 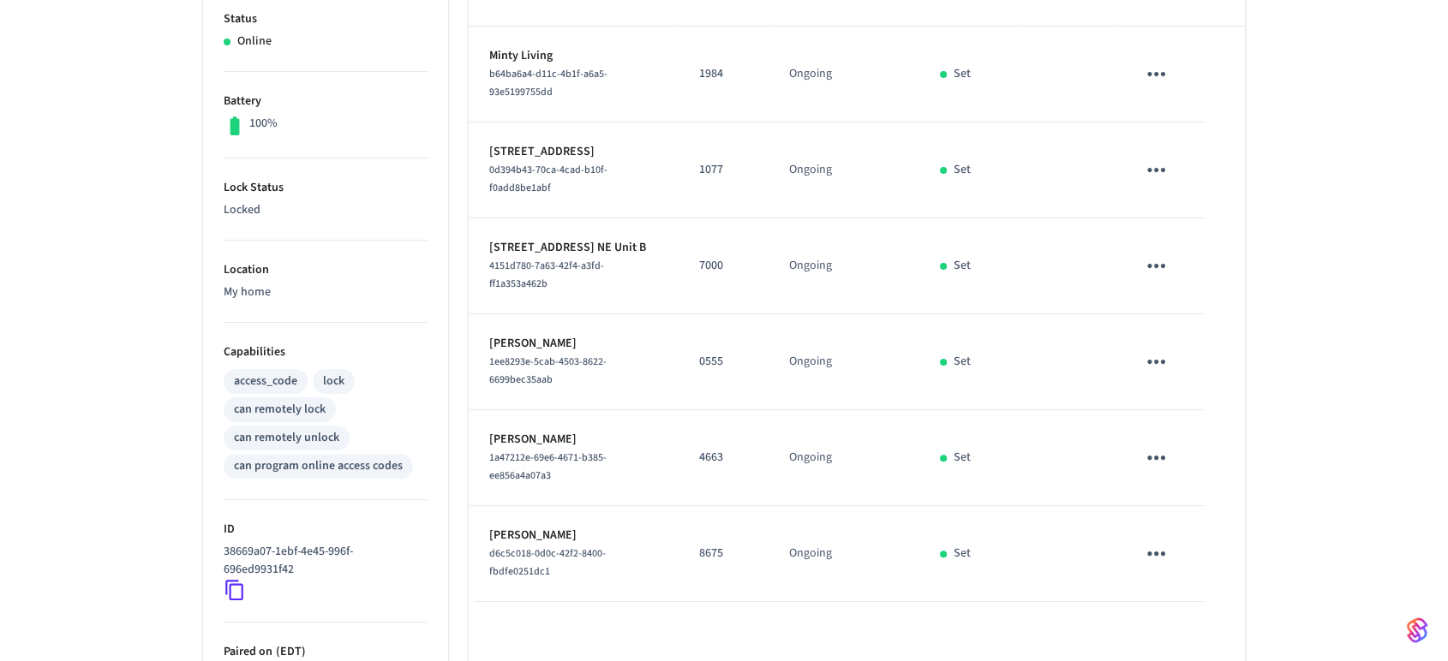 I want to click on p: Capabilities, so click(x=326, y=352).